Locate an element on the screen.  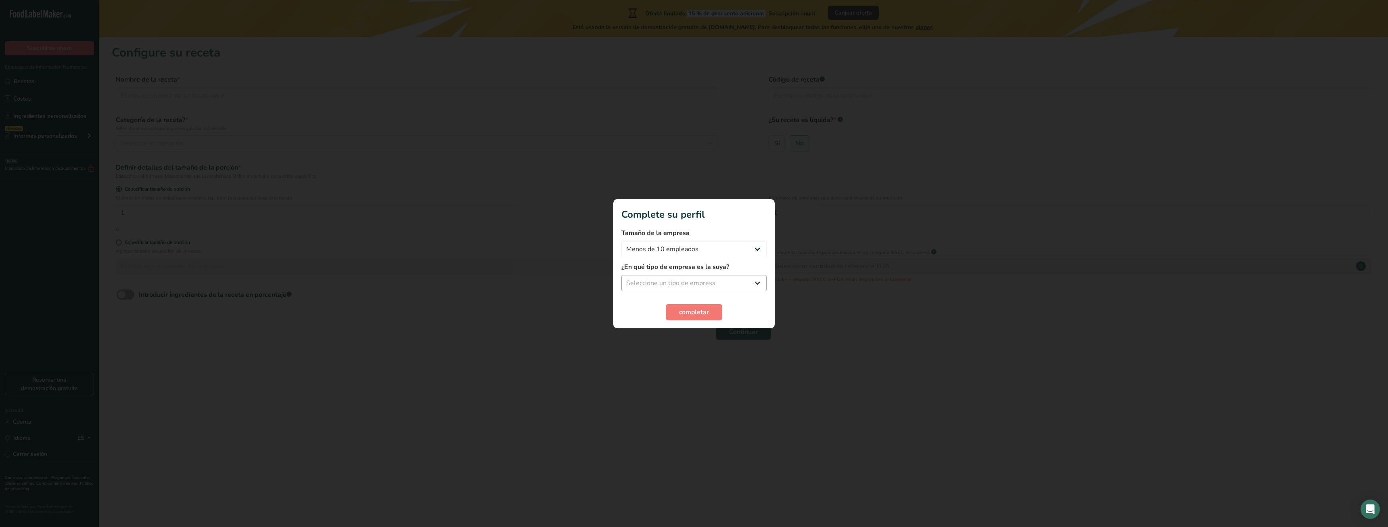
button: completar is located at coordinates (694, 312).